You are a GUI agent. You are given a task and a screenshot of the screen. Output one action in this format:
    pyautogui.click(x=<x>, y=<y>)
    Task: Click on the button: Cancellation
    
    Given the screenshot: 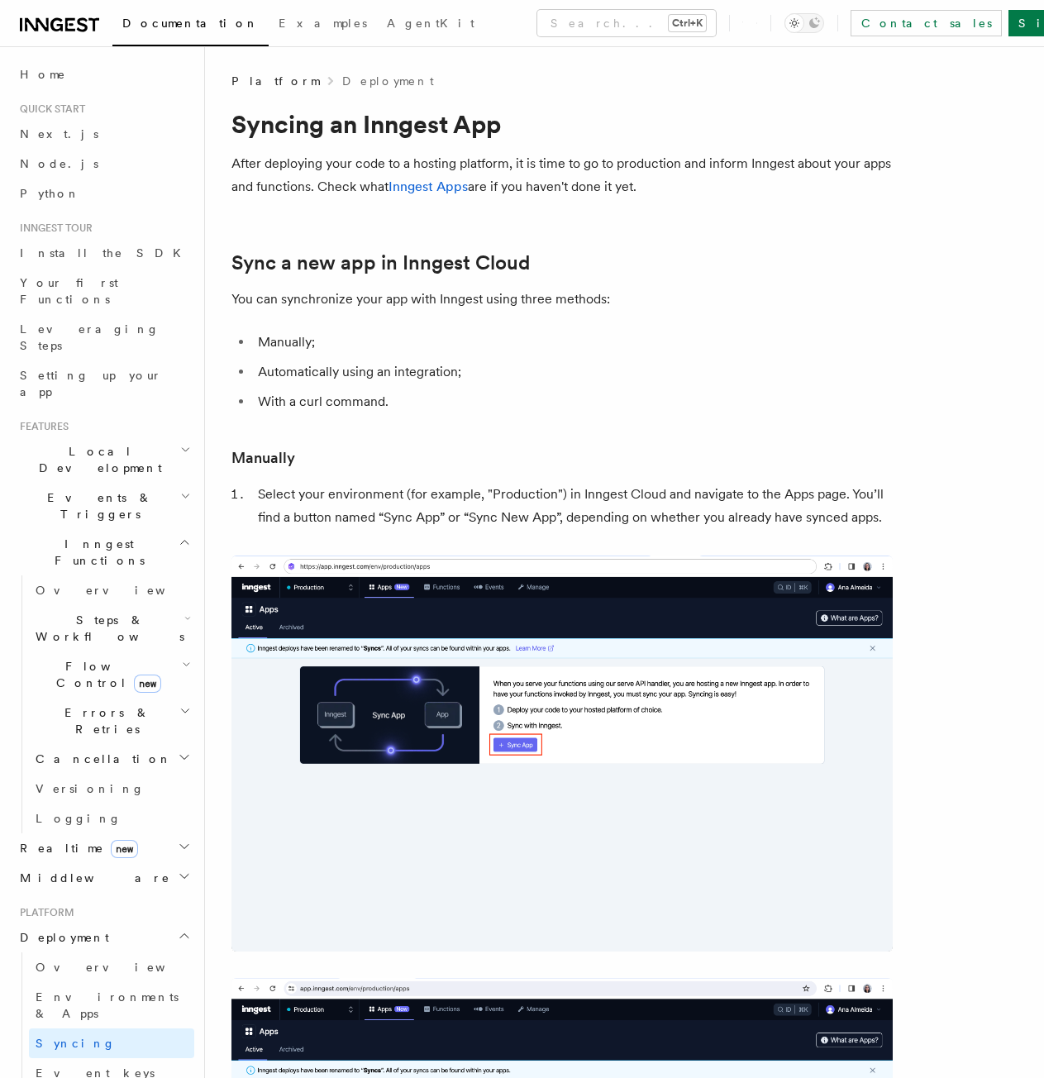 What is the action you would take?
    pyautogui.click(x=112, y=759)
    